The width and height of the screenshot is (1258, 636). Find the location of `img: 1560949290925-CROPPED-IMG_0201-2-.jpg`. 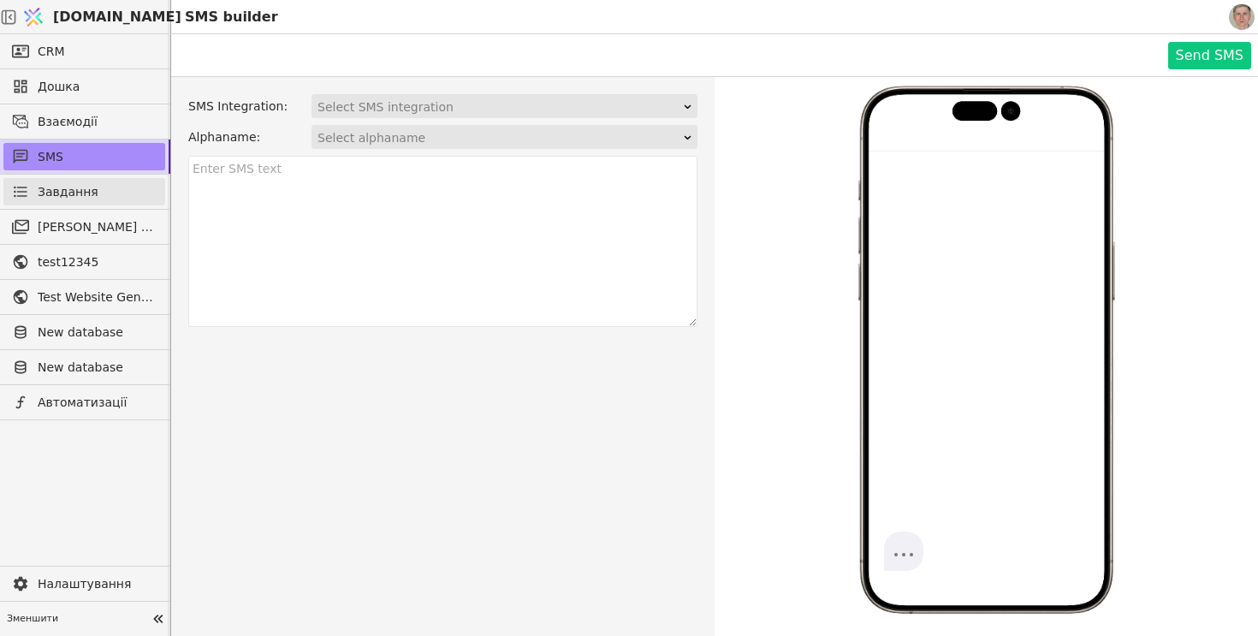

img: 1560949290925-CROPPED-IMG_0201-2-.jpg is located at coordinates (1241, 17).